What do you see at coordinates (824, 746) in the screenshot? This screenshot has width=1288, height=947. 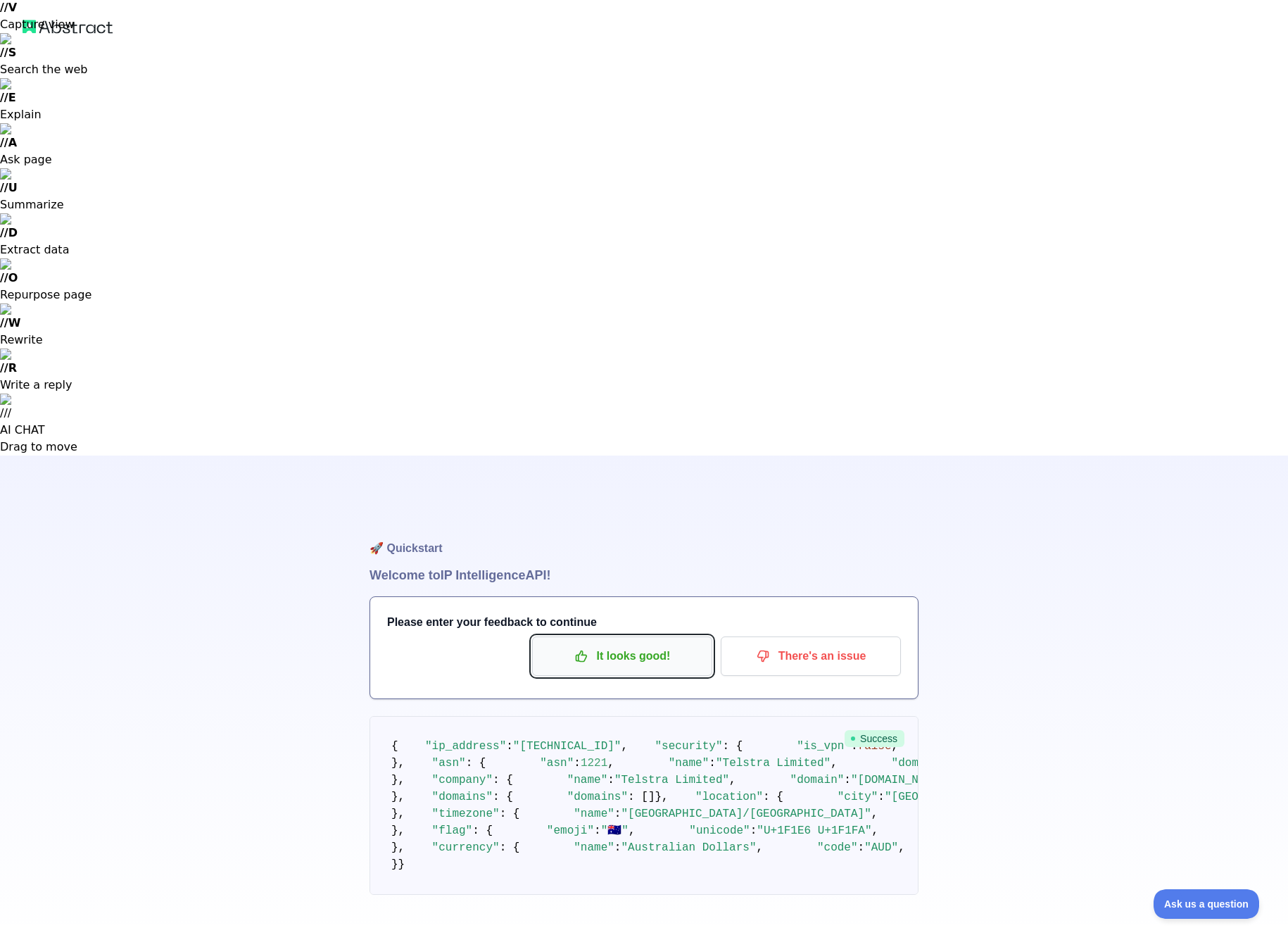 I see `span: "is_vpn"` at bounding box center [824, 746].